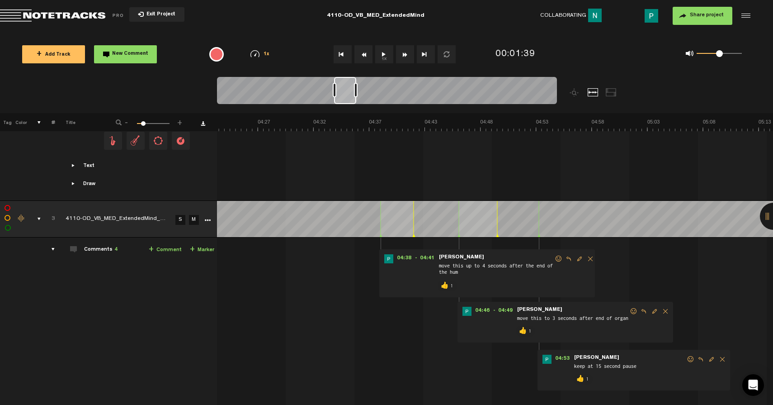 This screenshot has height=405, width=773. I want to click on button: Share project, so click(703, 16).